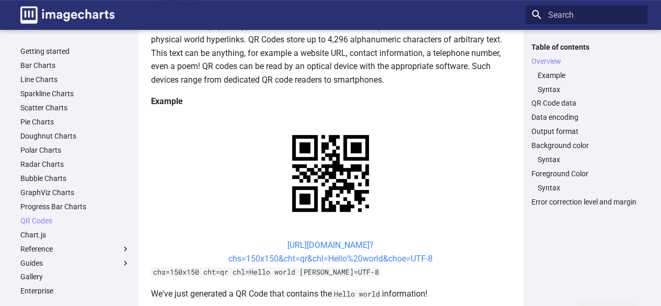 This screenshot has height=306, width=661. Describe the element at coordinates (586, 82) in the screenshot. I see `nav: Overview` at that location.